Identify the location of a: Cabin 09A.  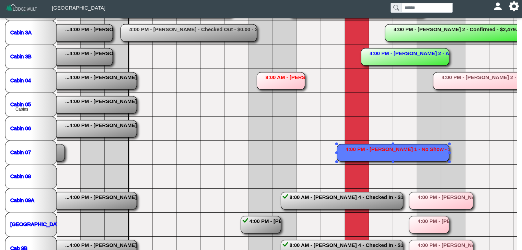
(22, 200).